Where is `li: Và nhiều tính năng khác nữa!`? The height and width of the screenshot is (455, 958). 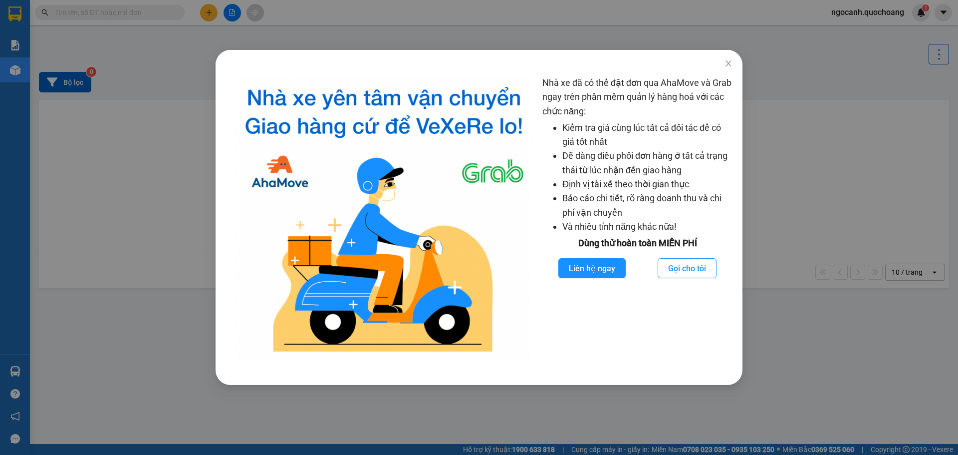
li: Và nhiều tính năng khác nữa! is located at coordinates (647, 227).